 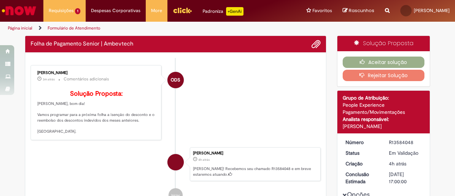 What do you see at coordinates (383, 119) in the screenshot?
I see `div: Analista responsável:` at bounding box center [383, 119].